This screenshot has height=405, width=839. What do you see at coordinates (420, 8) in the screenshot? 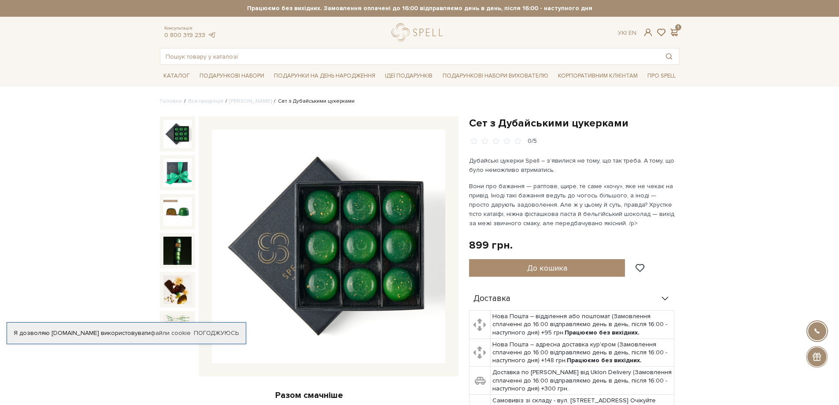
I see `strong: Працюємо без вихідних. Замовлення оплачені до 16:00 відправляємо день в день, після 16:00 - насту...` at bounding box center [420, 8].